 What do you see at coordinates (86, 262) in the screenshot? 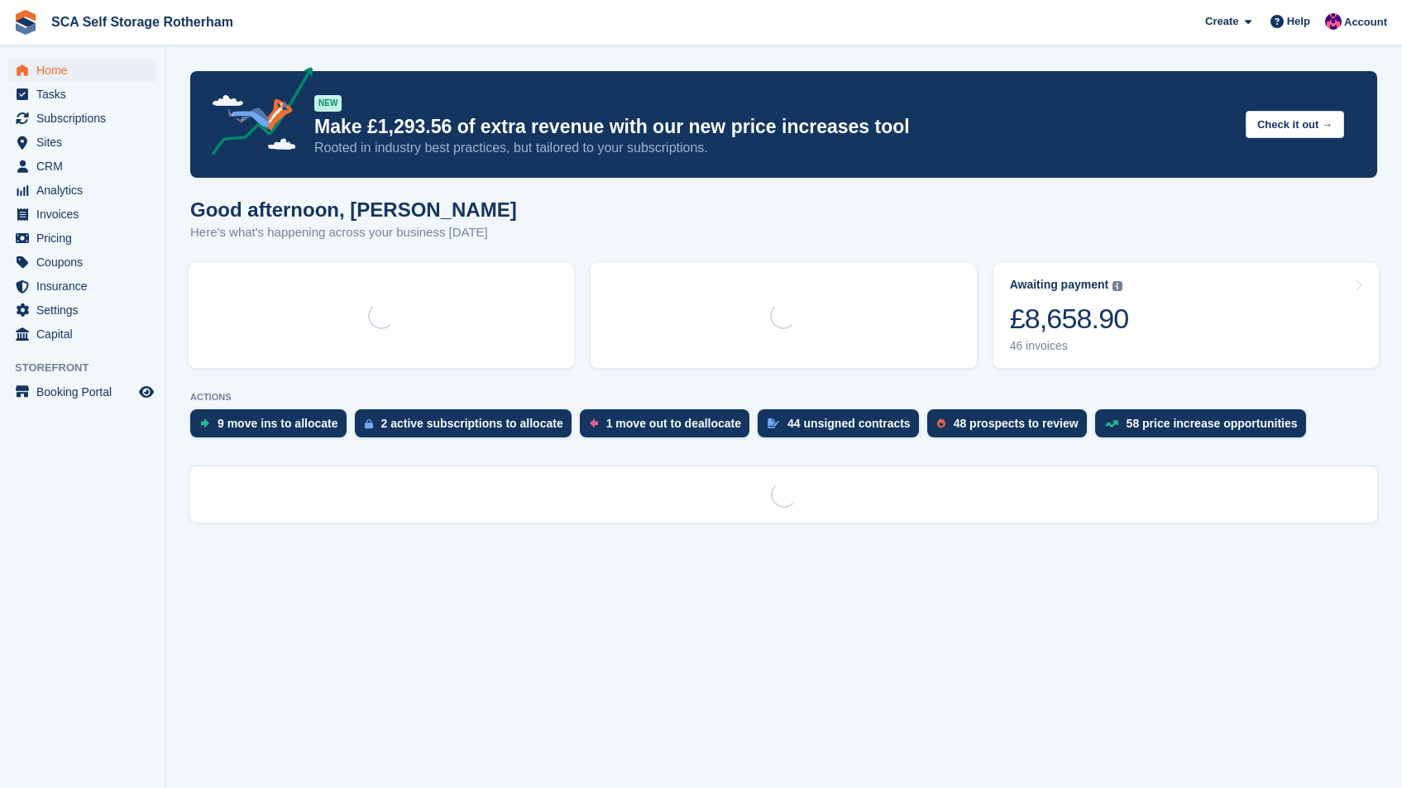
I see `span: Coupons` at bounding box center [86, 262].